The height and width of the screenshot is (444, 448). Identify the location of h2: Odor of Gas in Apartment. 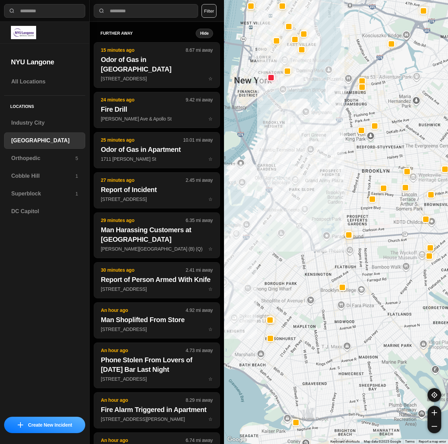
(157, 150).